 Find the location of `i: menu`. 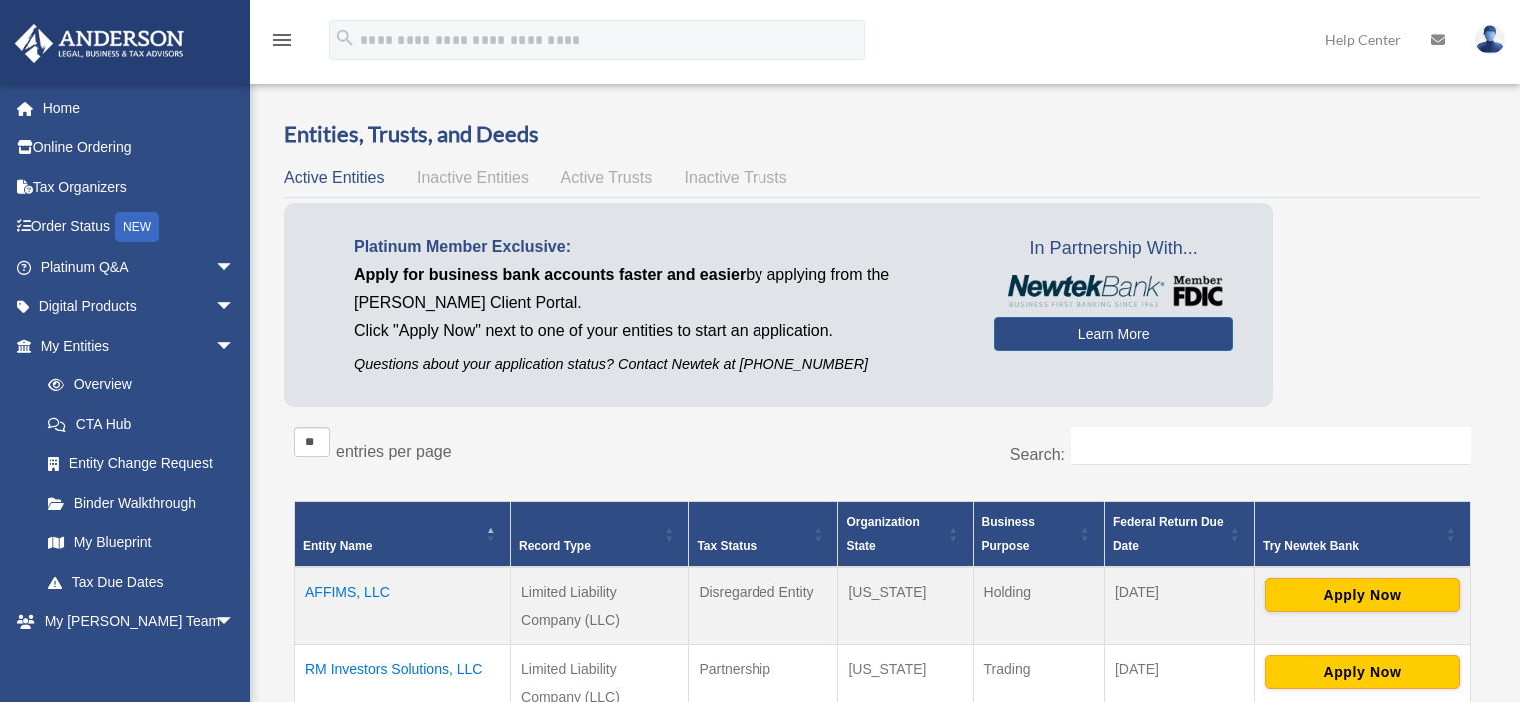

i: menu is located at coordinates (282, 40).